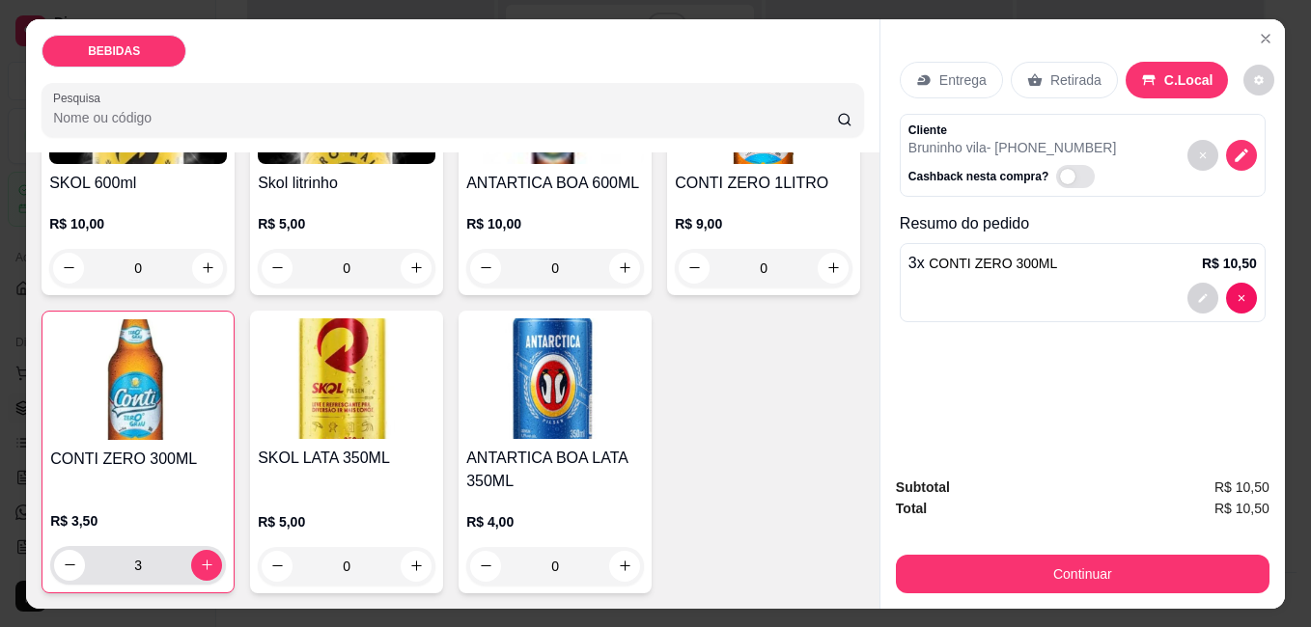 The height and width of the screenshot is (627, 1311). What do you see at coordinates (923, 487) in the screenshot?
I see `strong: Subtotal` at bounding box center [923, 487].